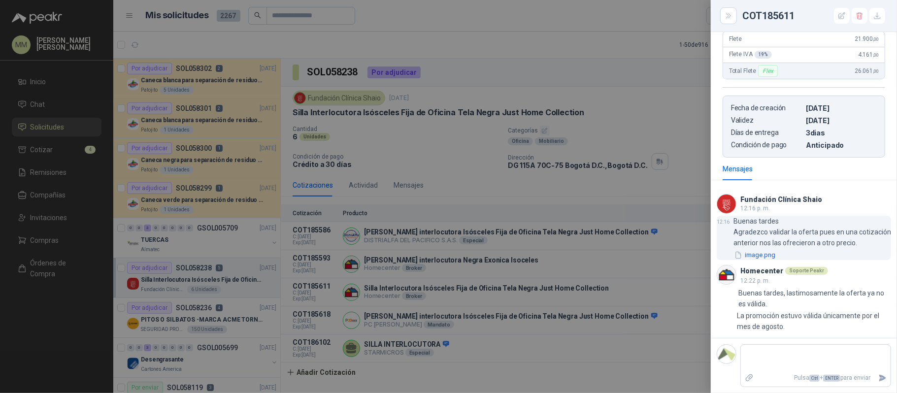  Describe the element at coordinates (750, 55) in the screenshot. I see `span: Flete IVA` at that location.